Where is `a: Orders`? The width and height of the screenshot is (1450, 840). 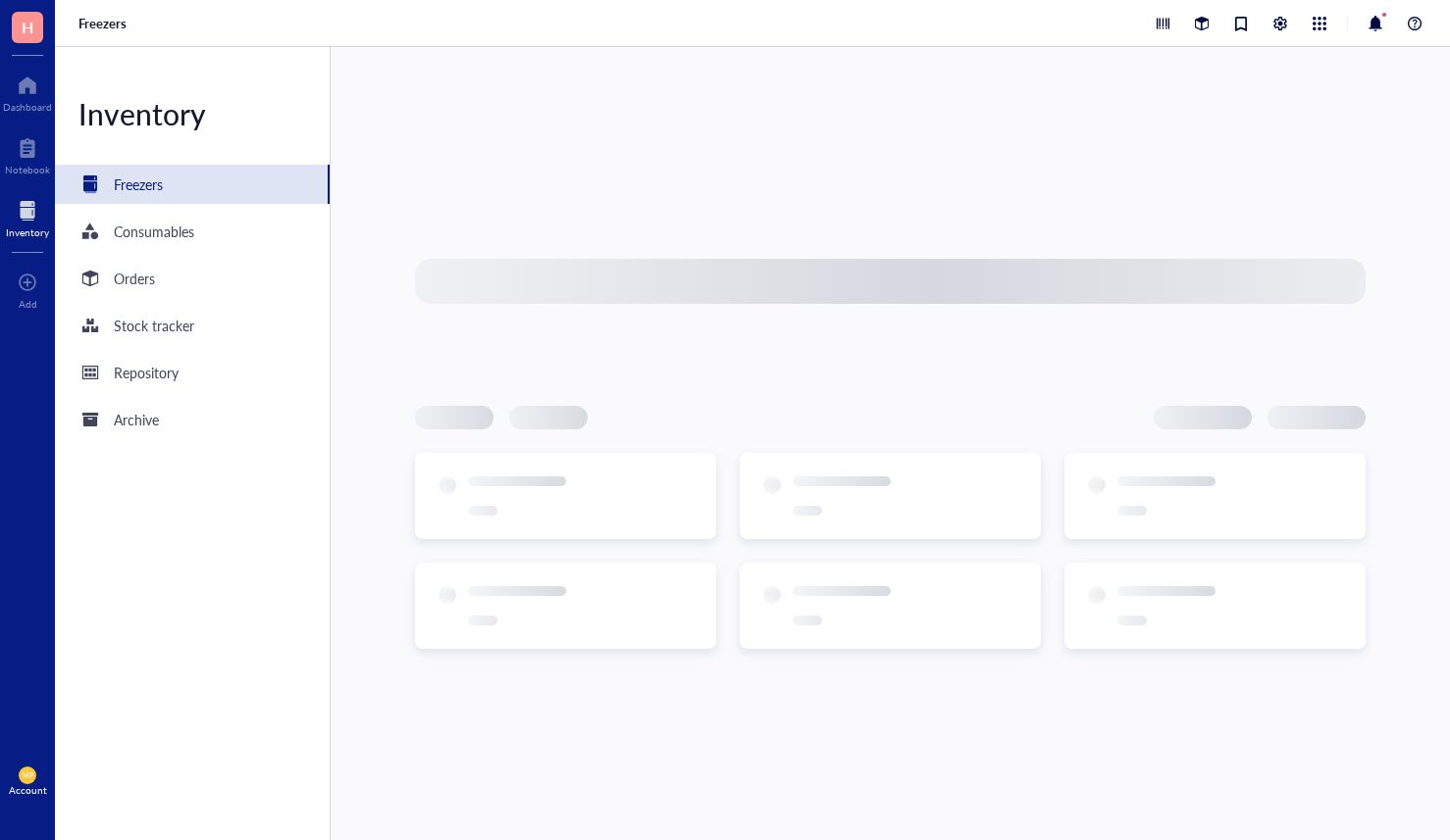
a: Orders is located at coordinates (193, 279).